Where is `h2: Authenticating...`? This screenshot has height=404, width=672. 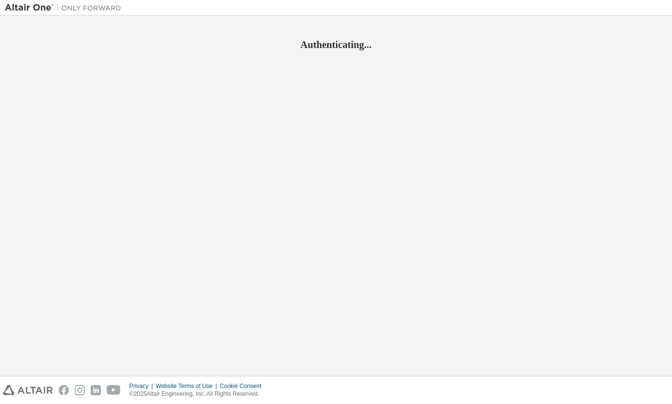 h2: Authenticating... is located at coordinates (336, 45).